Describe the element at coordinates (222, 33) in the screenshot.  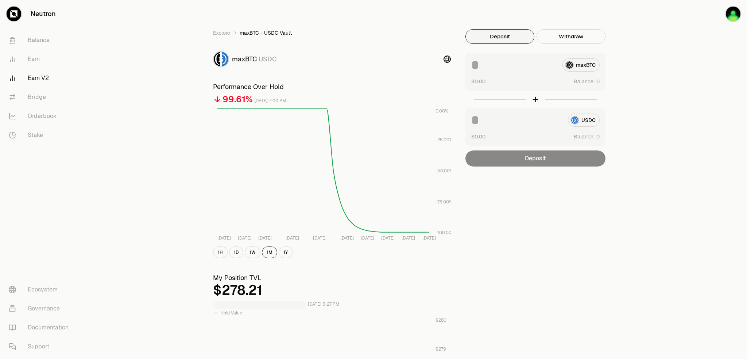
I see `a: Explore` at that location.